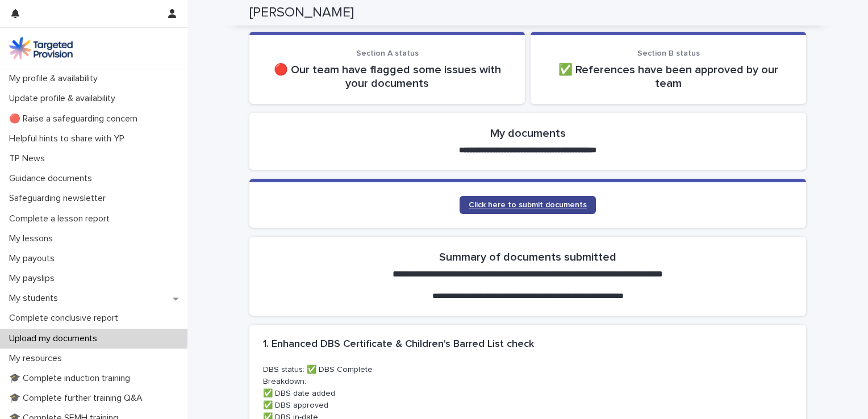  I want to click on a: Click here to submit documents, so click(528, 205).